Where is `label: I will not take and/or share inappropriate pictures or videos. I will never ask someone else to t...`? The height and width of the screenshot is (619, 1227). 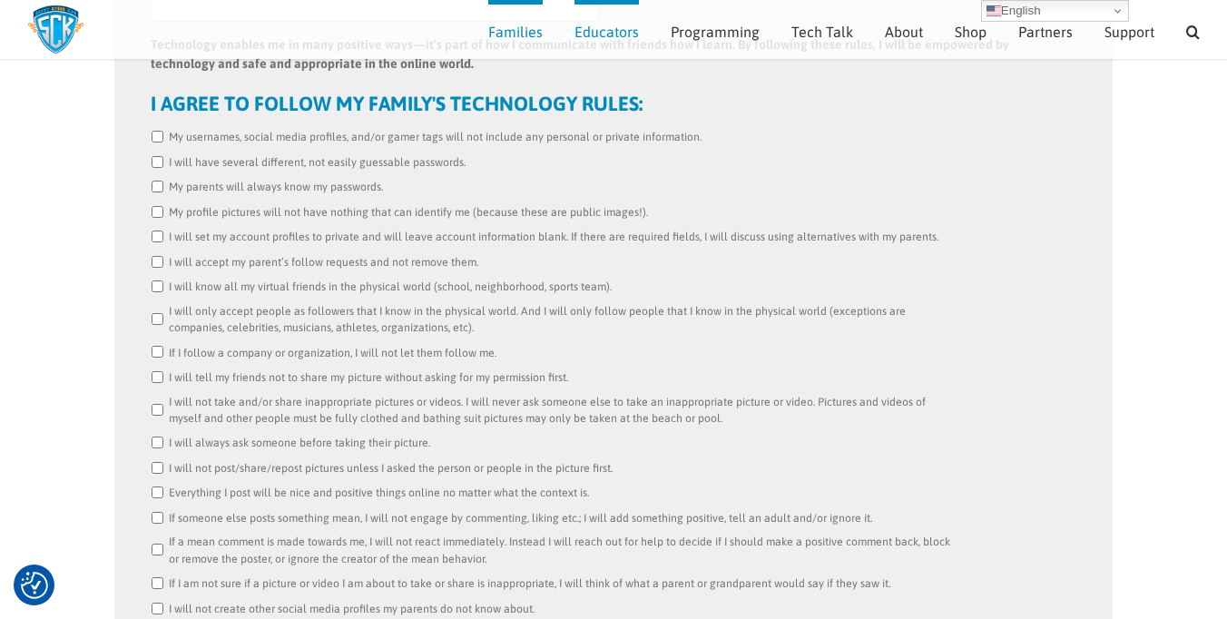
label: I will not take and/or share inappropriate pictures or videos. I will never ask someone else to t... is located at coordinates (562, 410).